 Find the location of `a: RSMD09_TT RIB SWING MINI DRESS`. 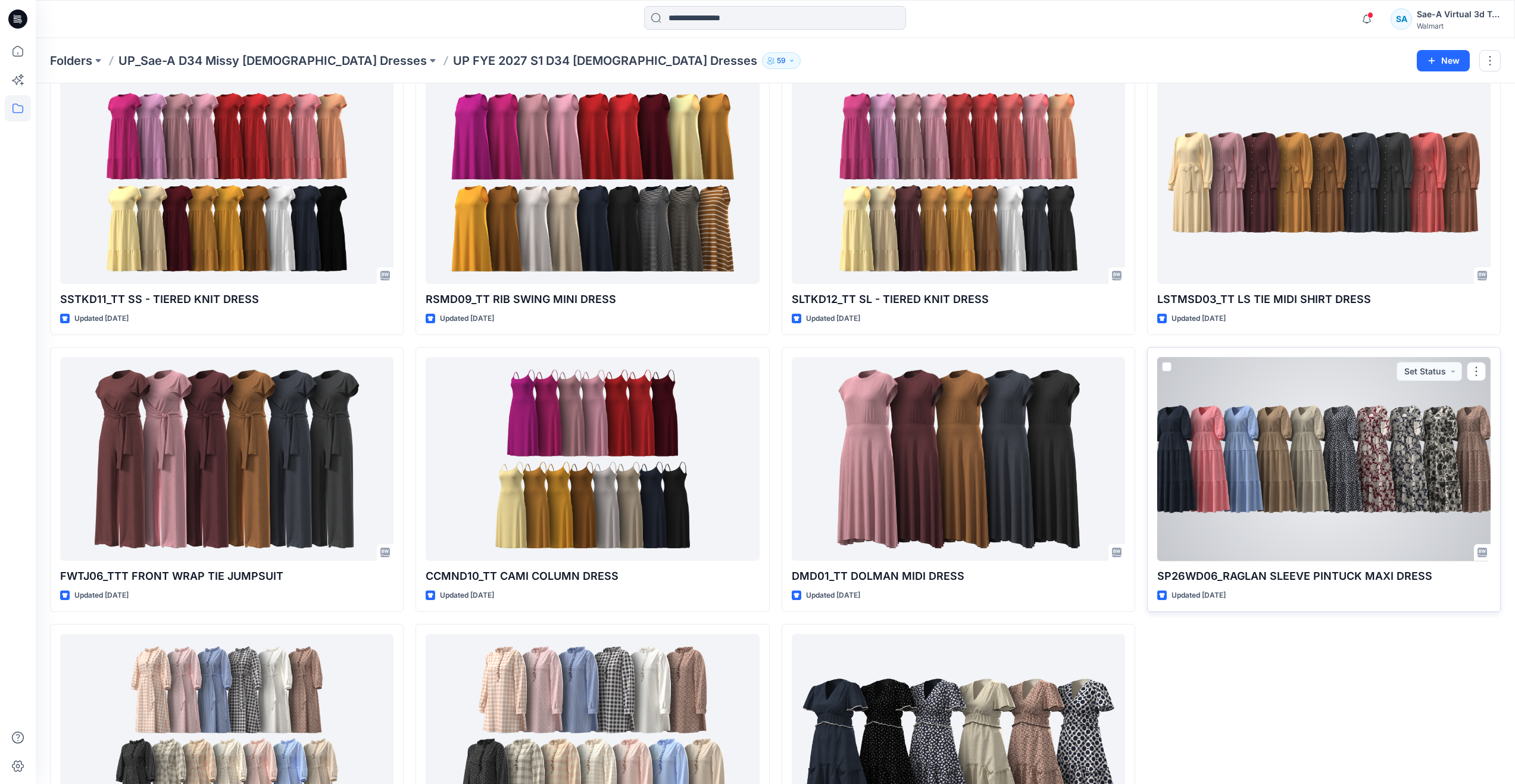

a: RSMD09_TT RIB SWING MINI DRESS is located at coordinates (593, 182).